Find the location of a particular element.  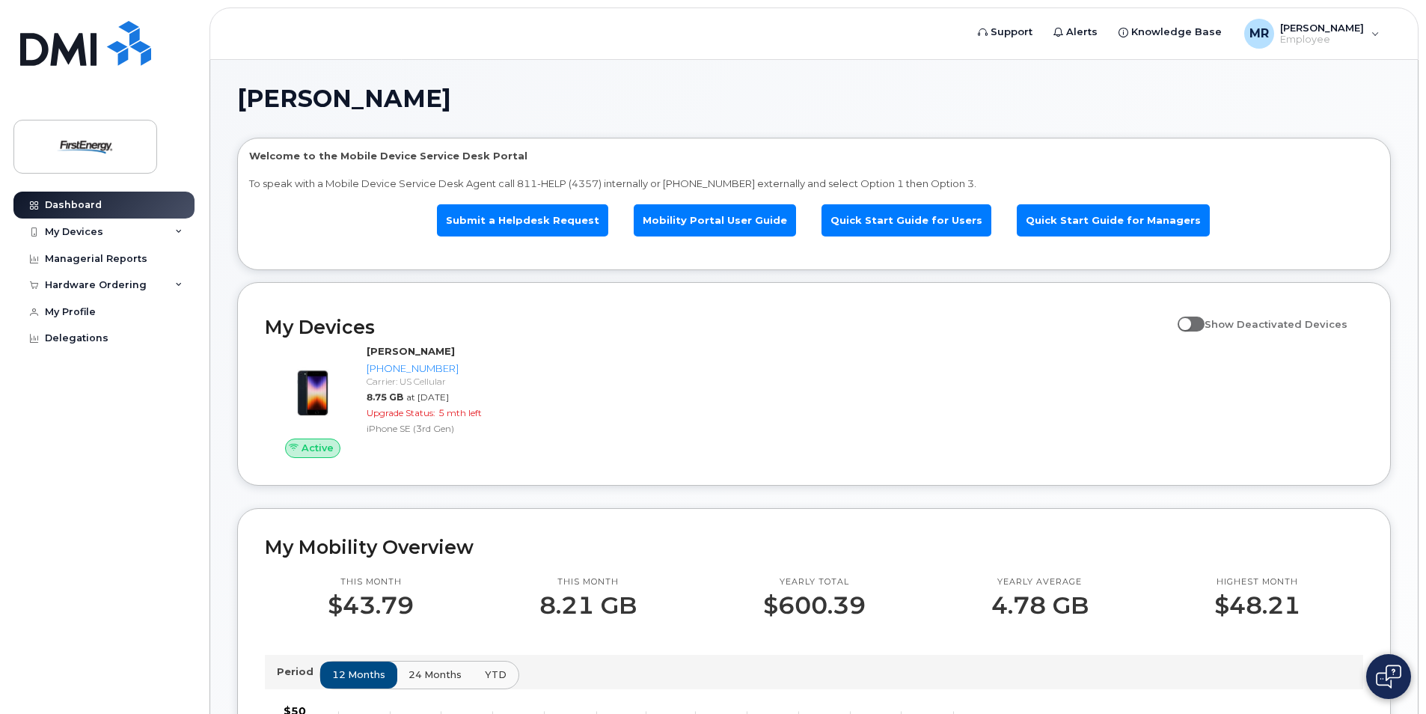

span: YTD is located at coordinates (495, 674).